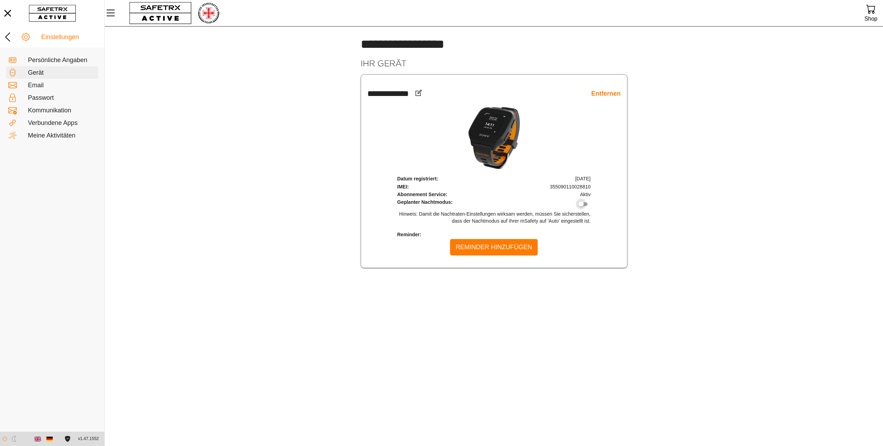 The width and height of the screenshot is (883, 446). Describe the element at coordinates (494, 218) in the screenshot. I see `p: Hinweis: Damit die Nachtraten-Einstellungen wirksam werden, müssen Sie sicherstellen, dass der Na...` at that location.